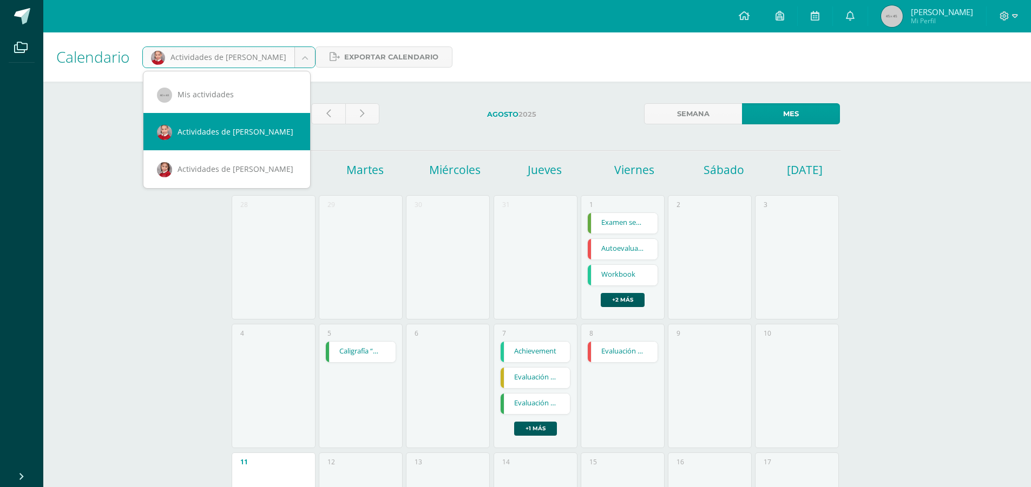 The image size is (1031, 487). What do you see at coordinates (164, 95) in the screenshot?
I see `img: 40x40` at bounding box center [164, 95].